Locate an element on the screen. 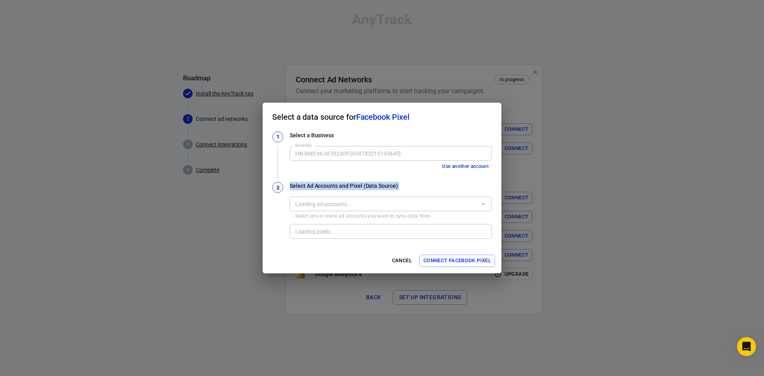 The width and height of the screenshot is (764, 376). h3: Select Ad Accounts and Pixel (Data Source) is located at coordinates (391, 186).